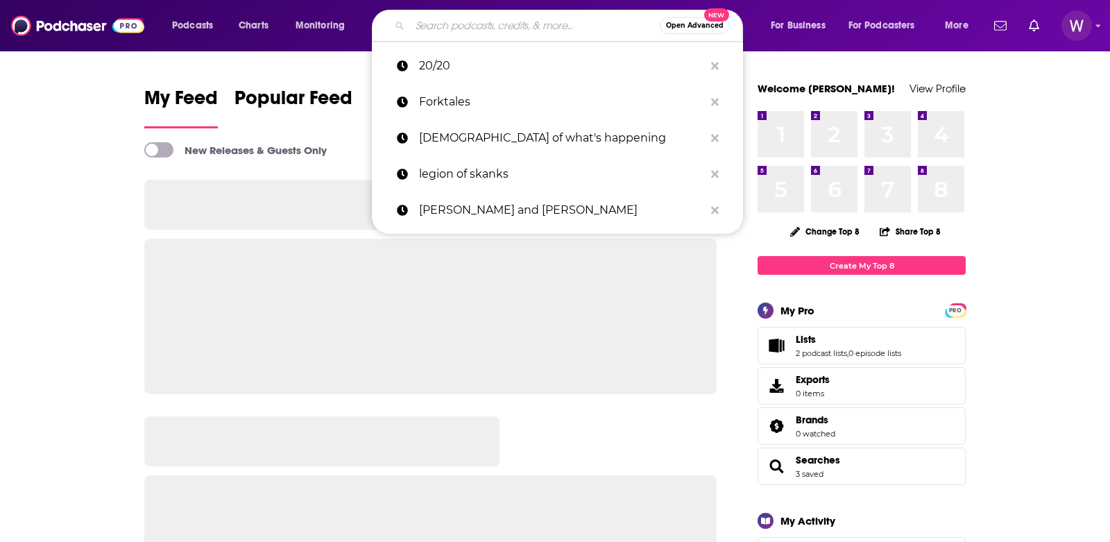  I want to click on a: Forktales, so click(557, 102).